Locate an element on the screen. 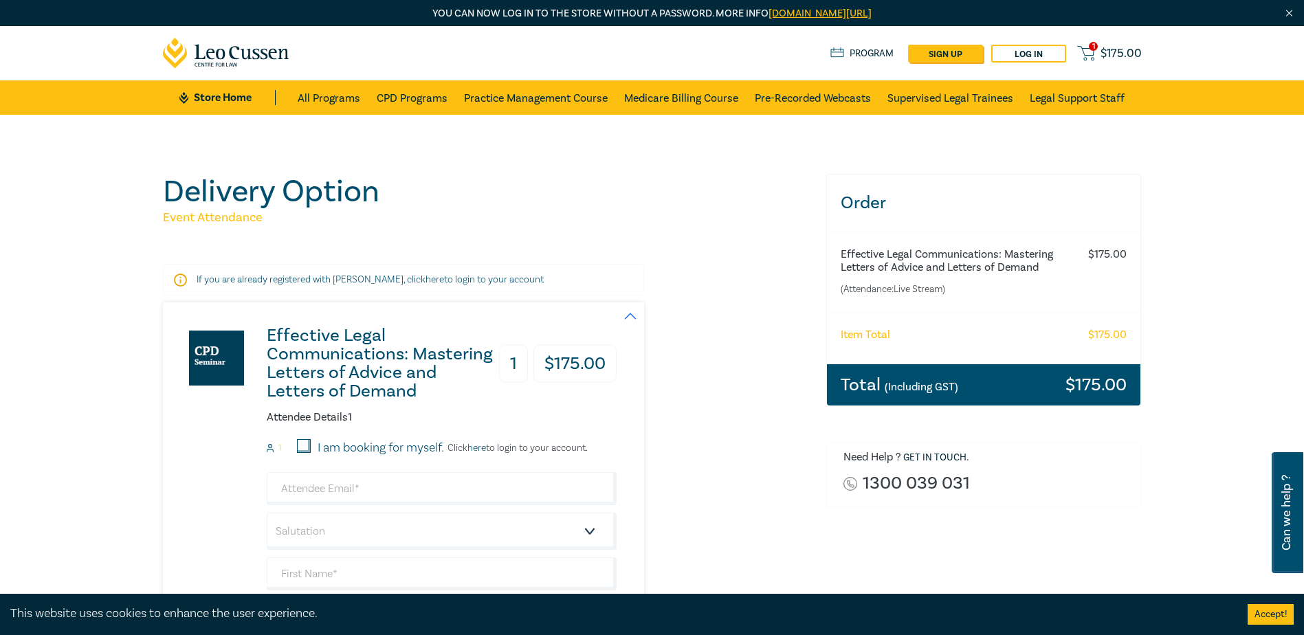 This screenshot has height=635, width=1304. span: $ 175.00 is located at coordinates (1121, 54).